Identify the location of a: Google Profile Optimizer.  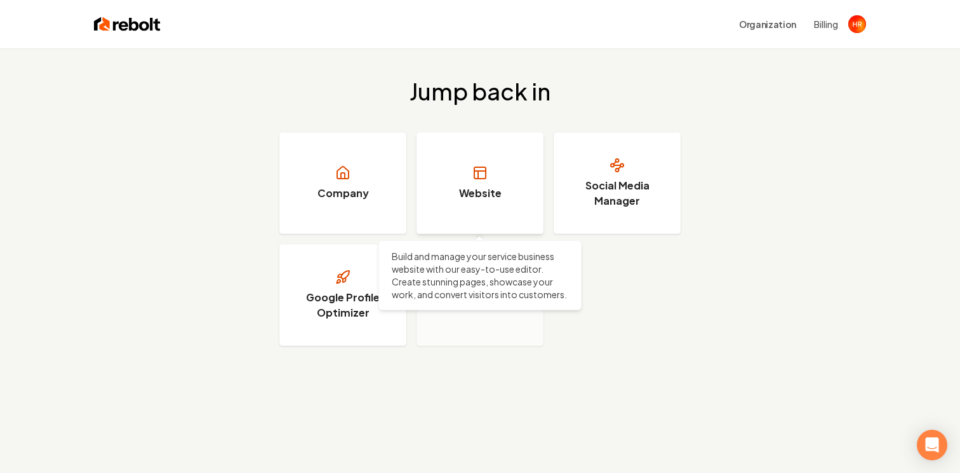
(343, 295).